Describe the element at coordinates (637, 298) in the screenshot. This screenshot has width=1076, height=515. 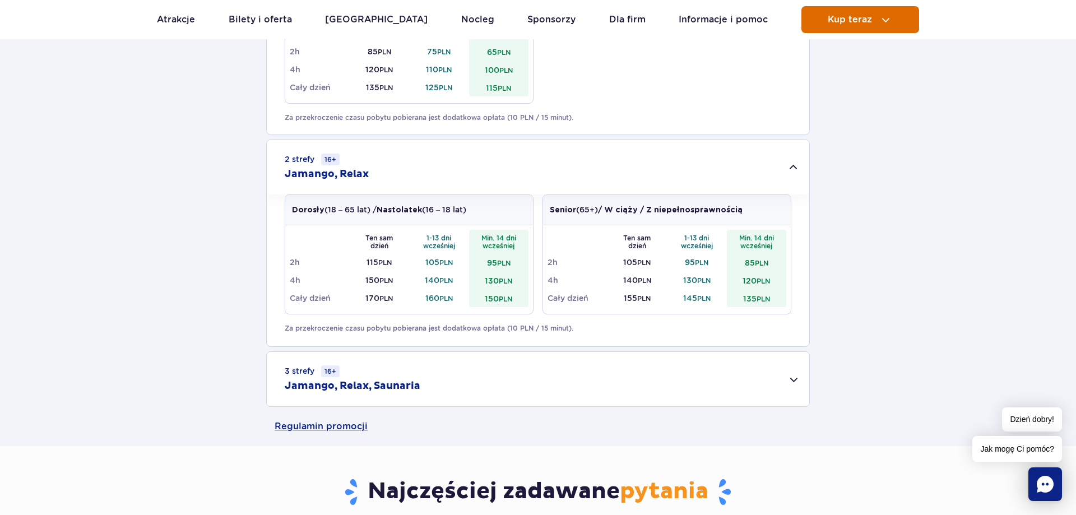
I see `td: 155` at that location.